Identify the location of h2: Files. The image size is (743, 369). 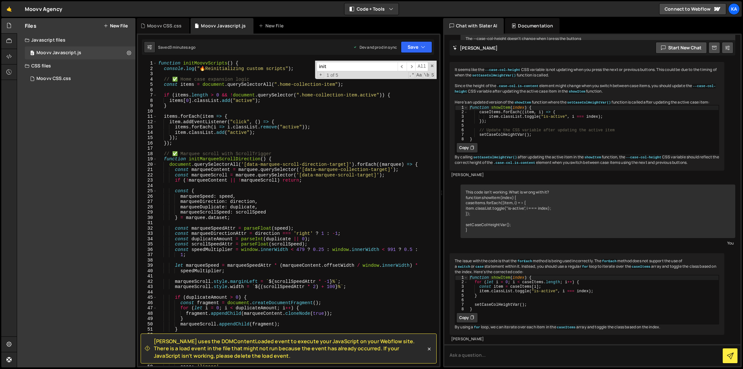
(31, 26).